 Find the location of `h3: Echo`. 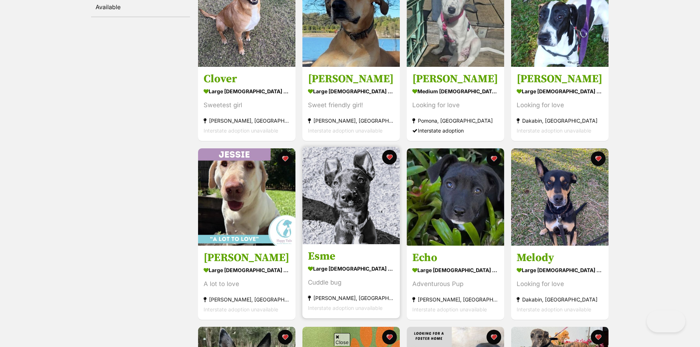

h3: Echo is located at coordinates (456, 258).